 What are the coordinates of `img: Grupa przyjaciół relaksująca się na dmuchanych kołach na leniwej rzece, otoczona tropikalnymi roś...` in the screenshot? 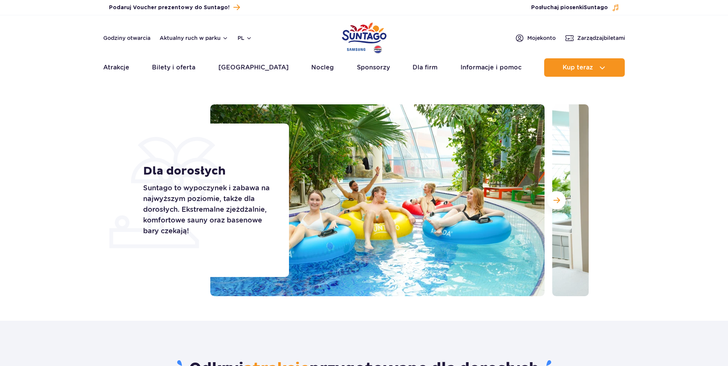 It's located at (377, 200).